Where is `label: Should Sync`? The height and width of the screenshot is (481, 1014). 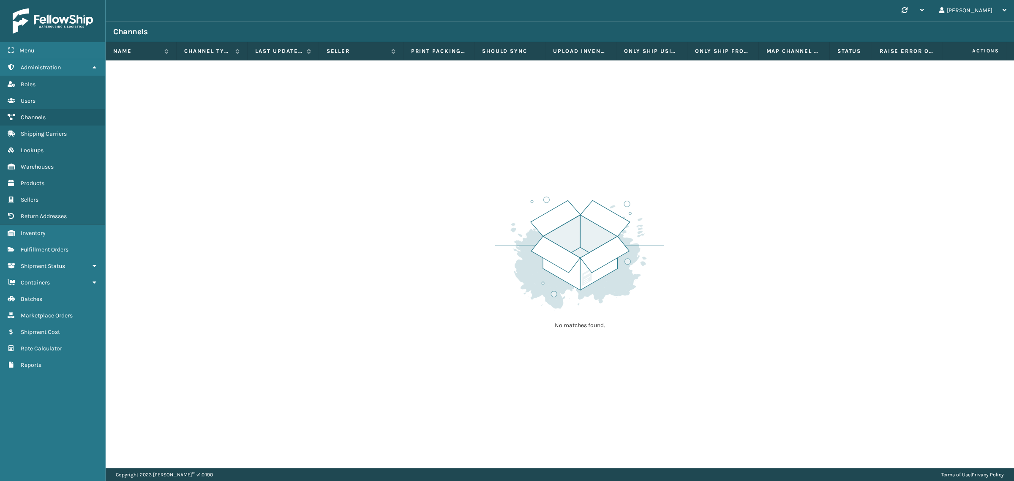 label: Should Sync is located at coordinates (509, 51).